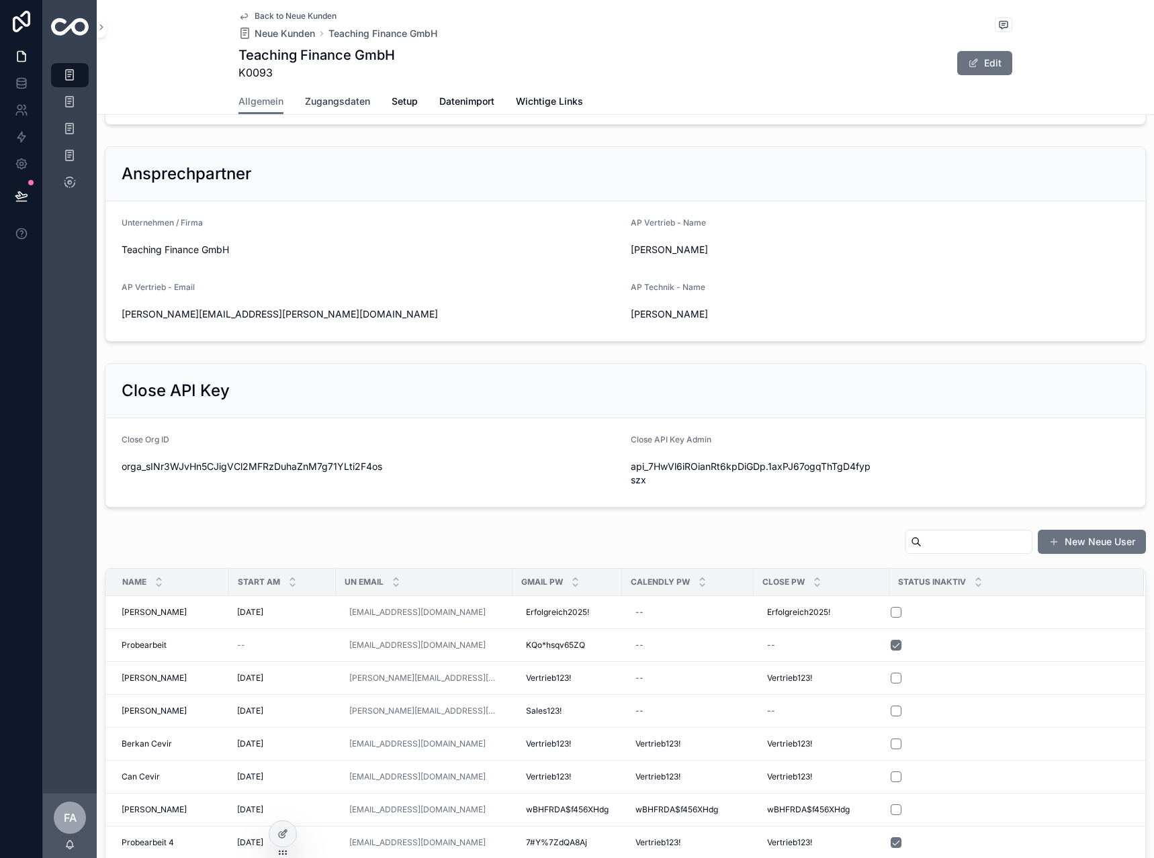  I want to click on span: K0093, so click(316, 73).